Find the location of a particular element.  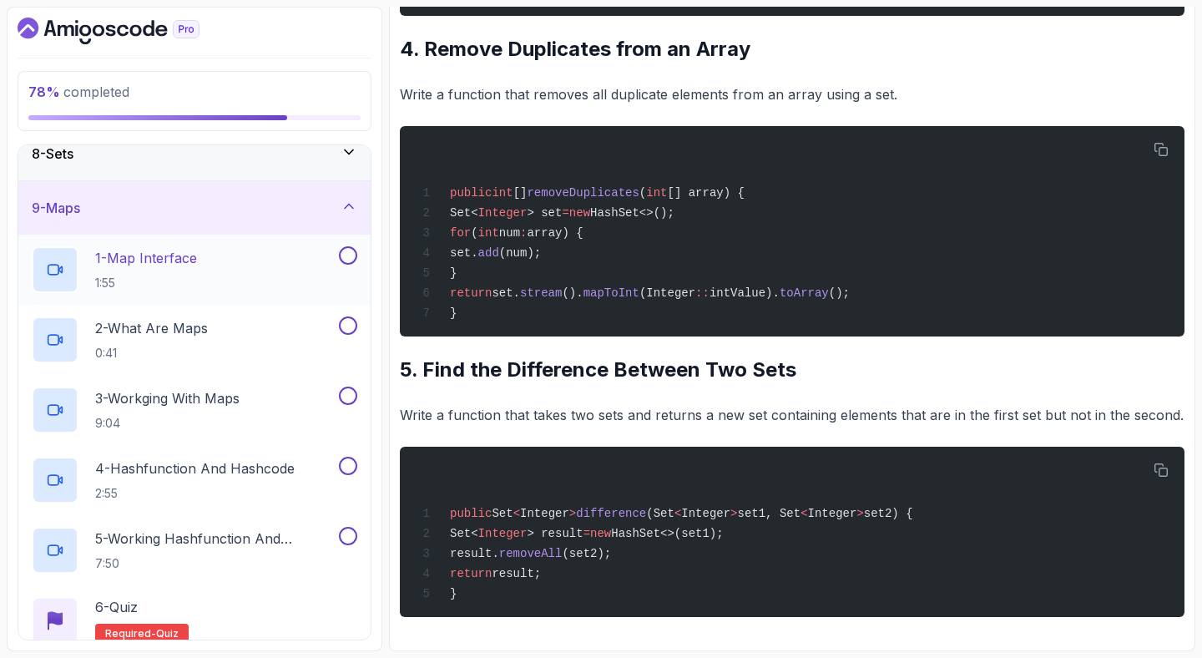

span: (num); is located at coordinates (520, 253).